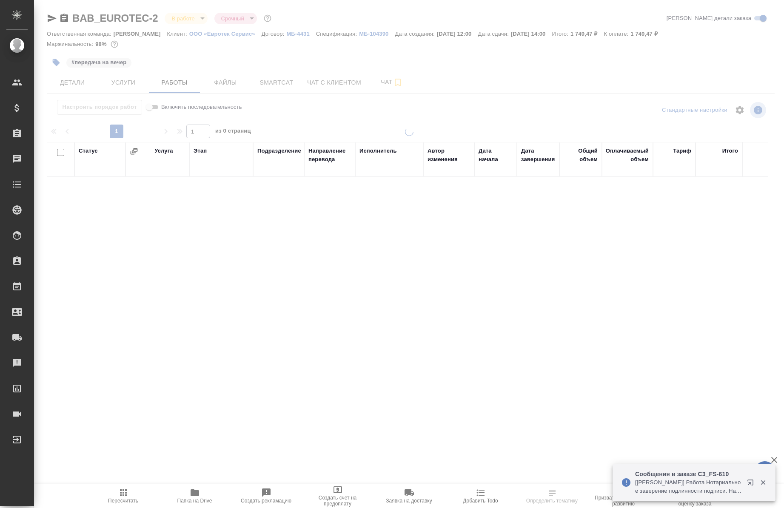 Image resolution: width=784 pixels, height=508 pixels. What do you see at coordinates (200, 151) in the screenshot?
I see `div: Этап` at bounding box center [200, 151].